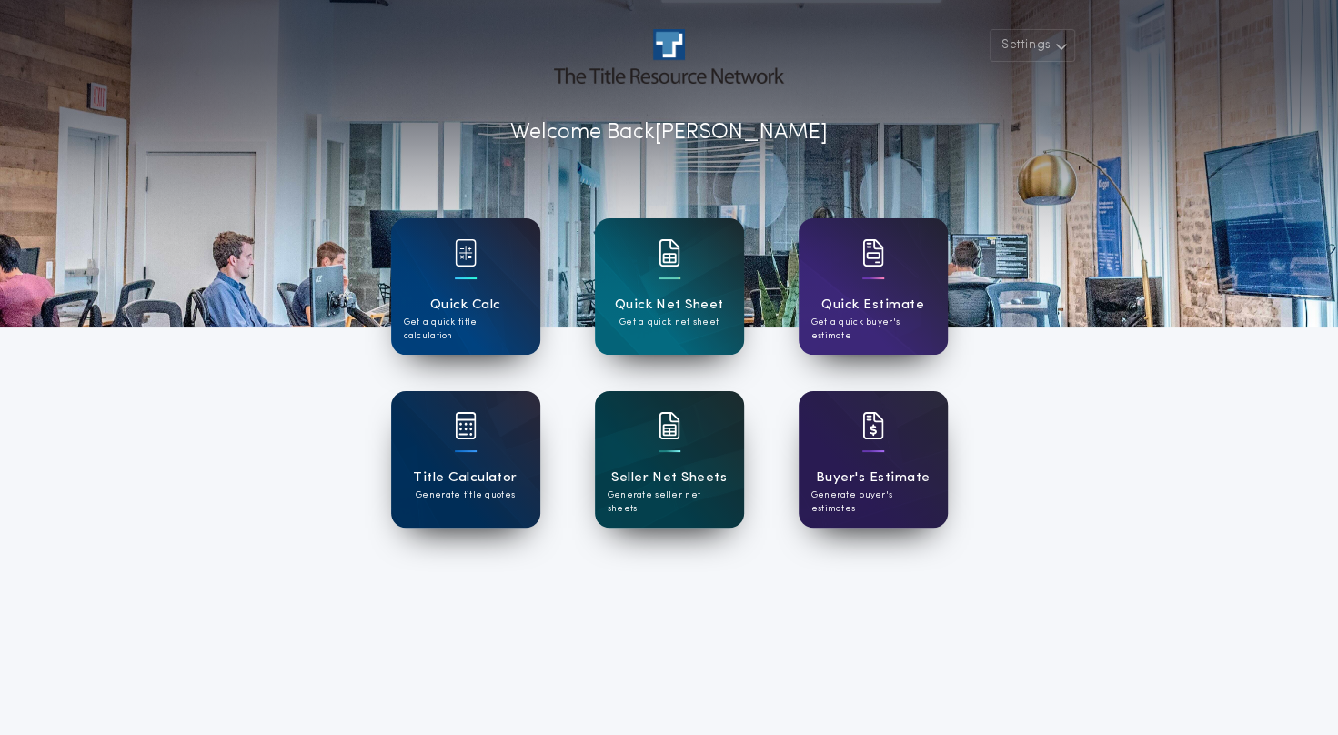 The image size is (1338, 735). I want to click on p: Generate title quotes, so click(465, 495).